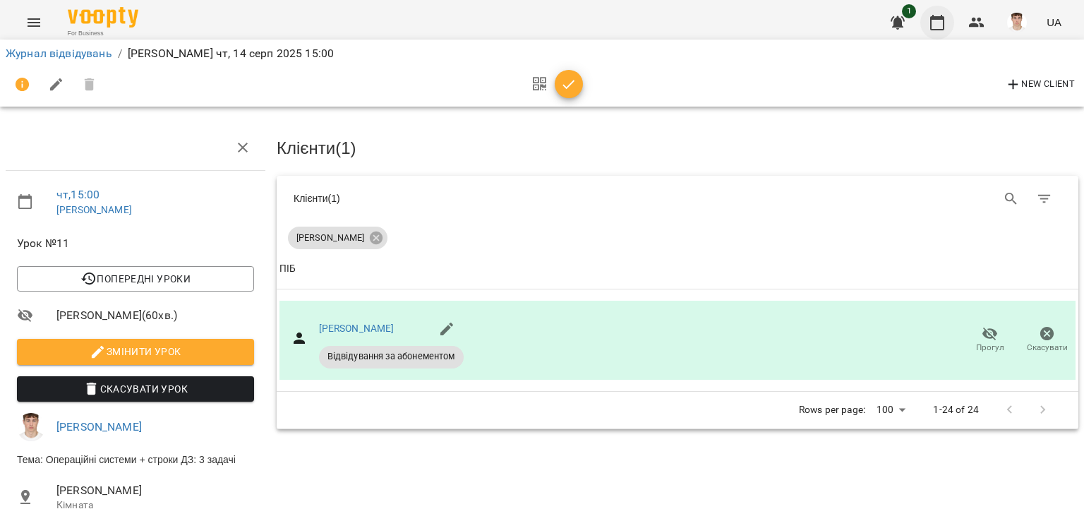 The width and height of the screenshot is (1084, 521). Describe the element at coordinates (990, 347) in the screenshot. I see `span: Прогул` at that location.